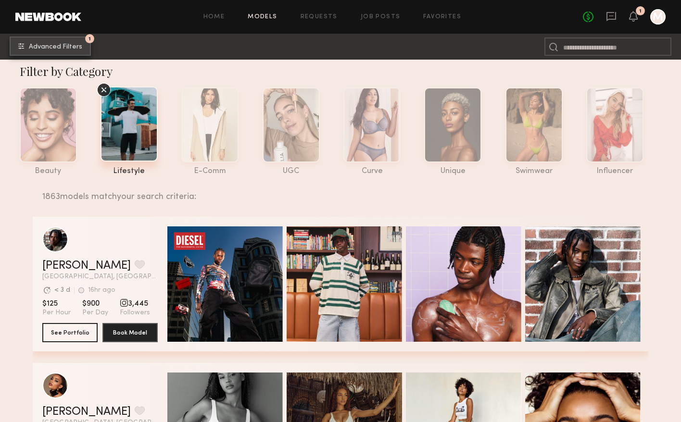 The height and width of the screenshot is (422, 681). What do you see at coordinates (380, 17) in the screenshot?
I see `a: Job Posts` at bounding box center [380, 17].